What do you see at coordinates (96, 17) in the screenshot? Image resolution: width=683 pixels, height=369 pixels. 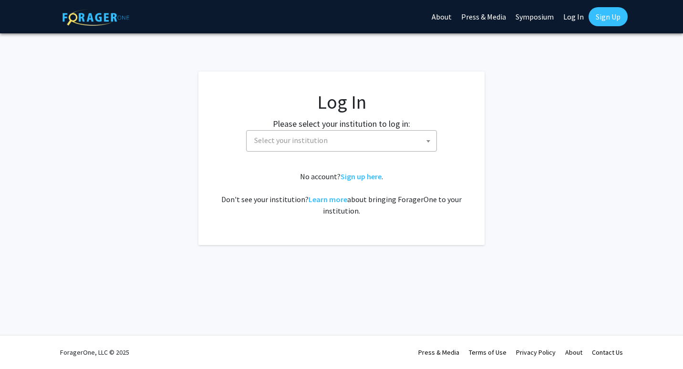 I see `img: ForagerOne Logo` at bounding box center [96, 17].